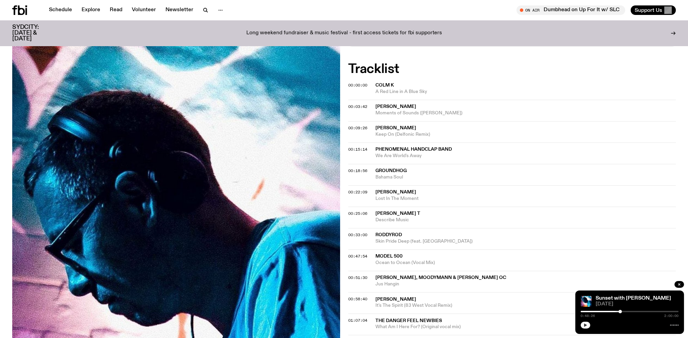 The image size is (688, 338). What do you see at coordinates (358, 256) in the screenshot?
I see `span: 00:47:54` at bounding box center [358, 256].